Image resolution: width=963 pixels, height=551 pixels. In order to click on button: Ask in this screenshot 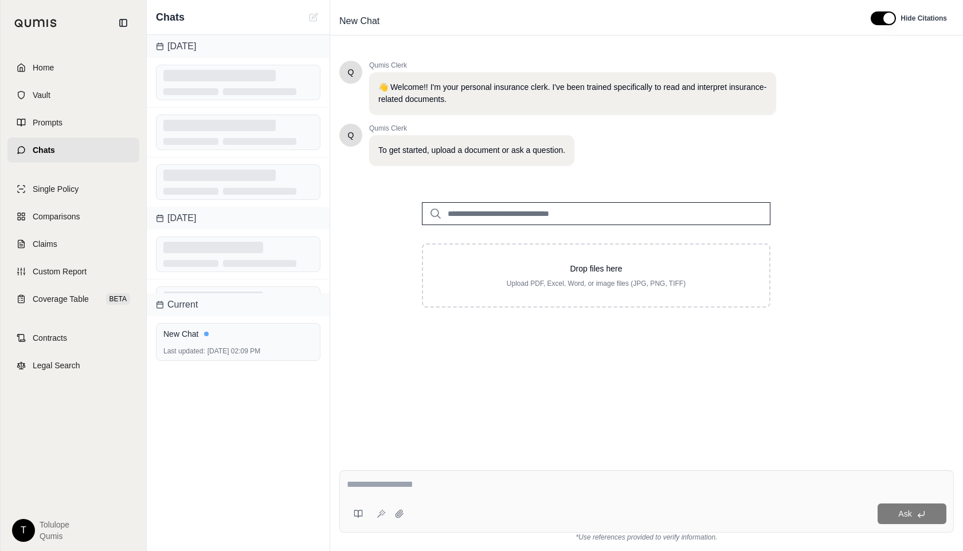, I will do `click(912, 514)`.